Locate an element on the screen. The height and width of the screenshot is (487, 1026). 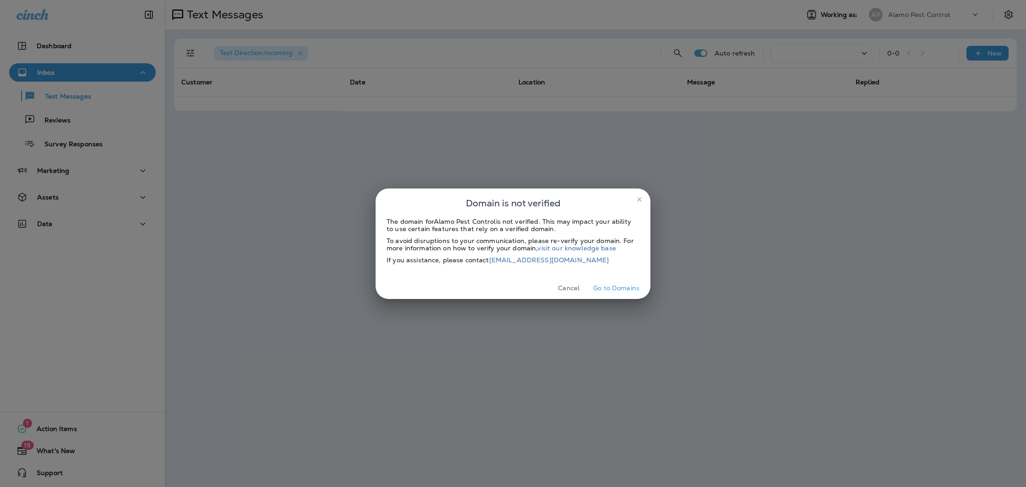
div: To avoid disruptions to your communication, please re-verify your domain. For more information on... is located at coordinates (513, 244).